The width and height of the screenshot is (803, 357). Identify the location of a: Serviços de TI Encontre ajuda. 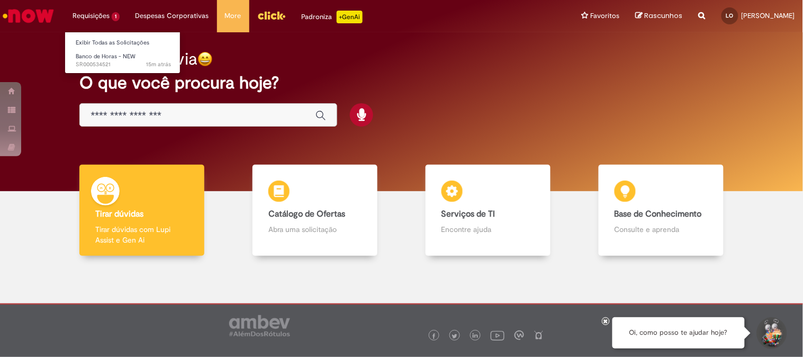
(488, 210).